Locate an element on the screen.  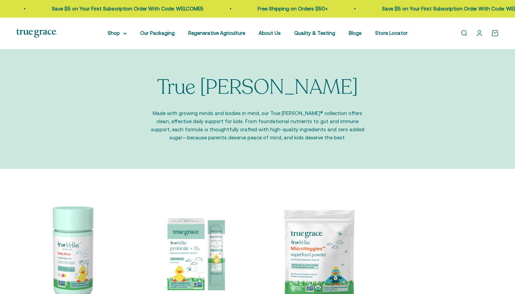
a: Blogs is located at coordinates (355, 33).